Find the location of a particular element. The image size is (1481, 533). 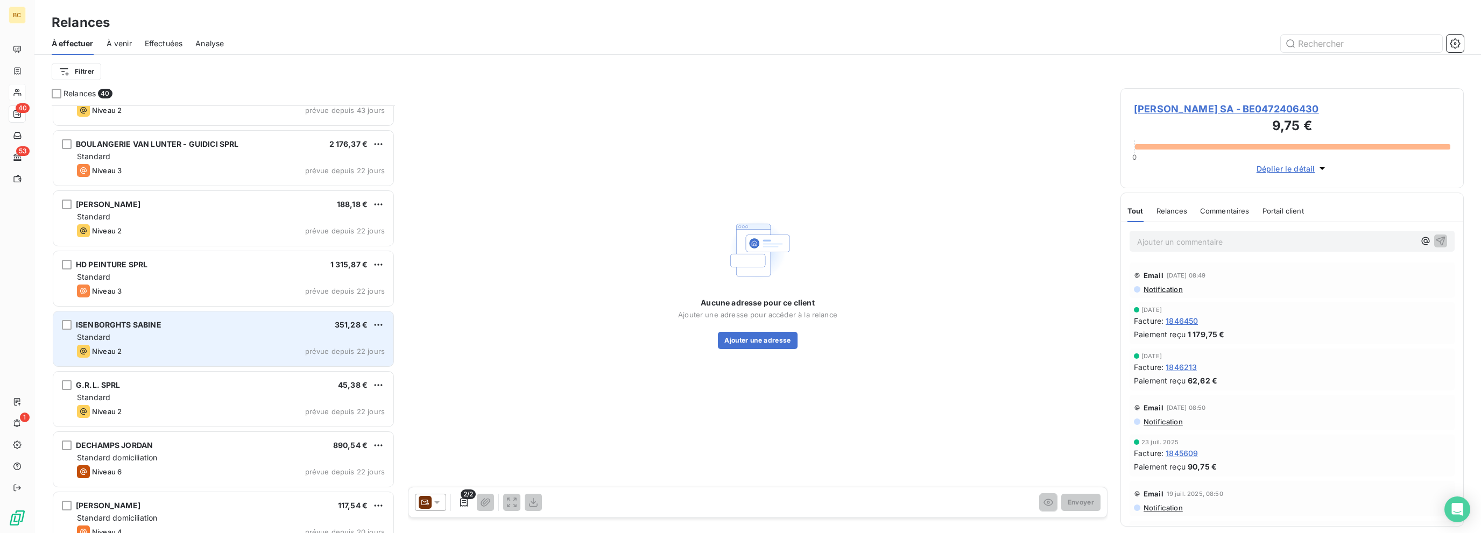

button: Déplier le détail is located at coordinates (1292, 168).